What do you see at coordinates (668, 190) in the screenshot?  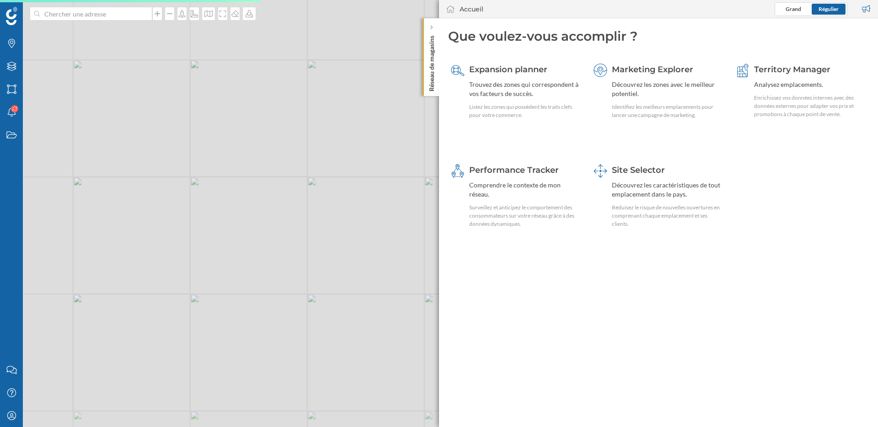 I see `div: Découvrez les caractéristiques de tout emplacement dans le pays.` at bounding box center [668, 190].